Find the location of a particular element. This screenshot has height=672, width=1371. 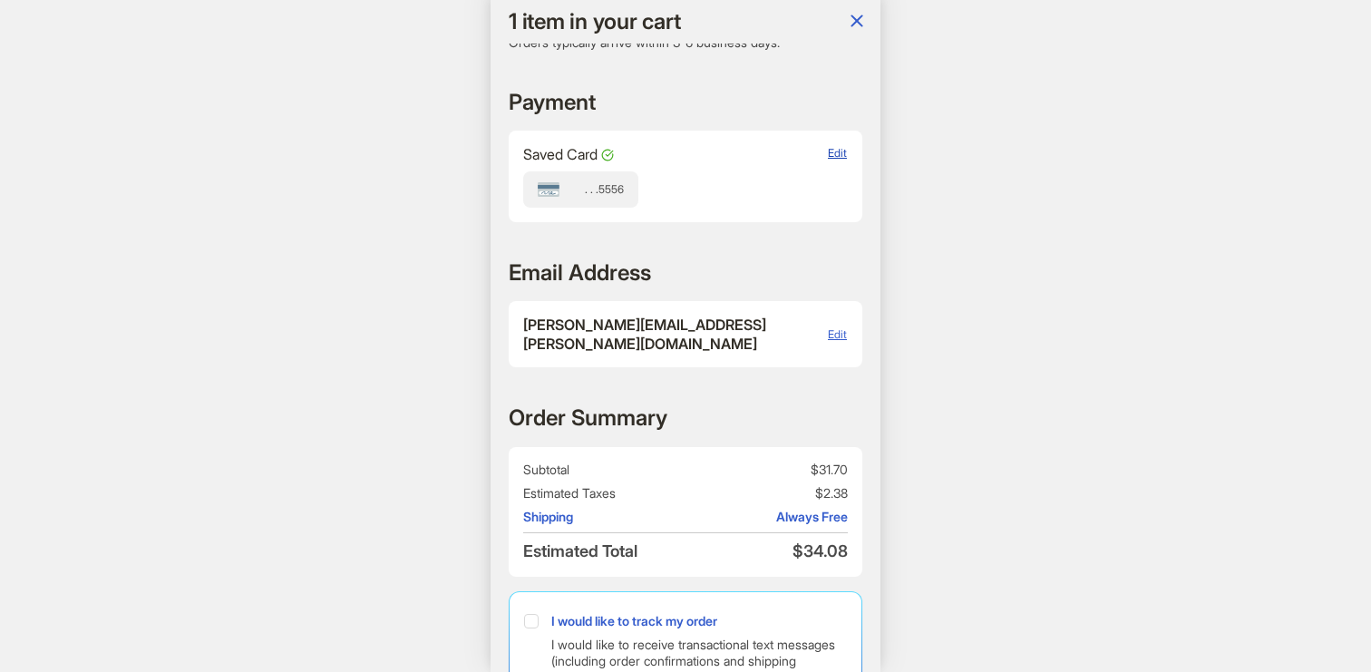

span: $31.70 is located at coordinates (768, 470).